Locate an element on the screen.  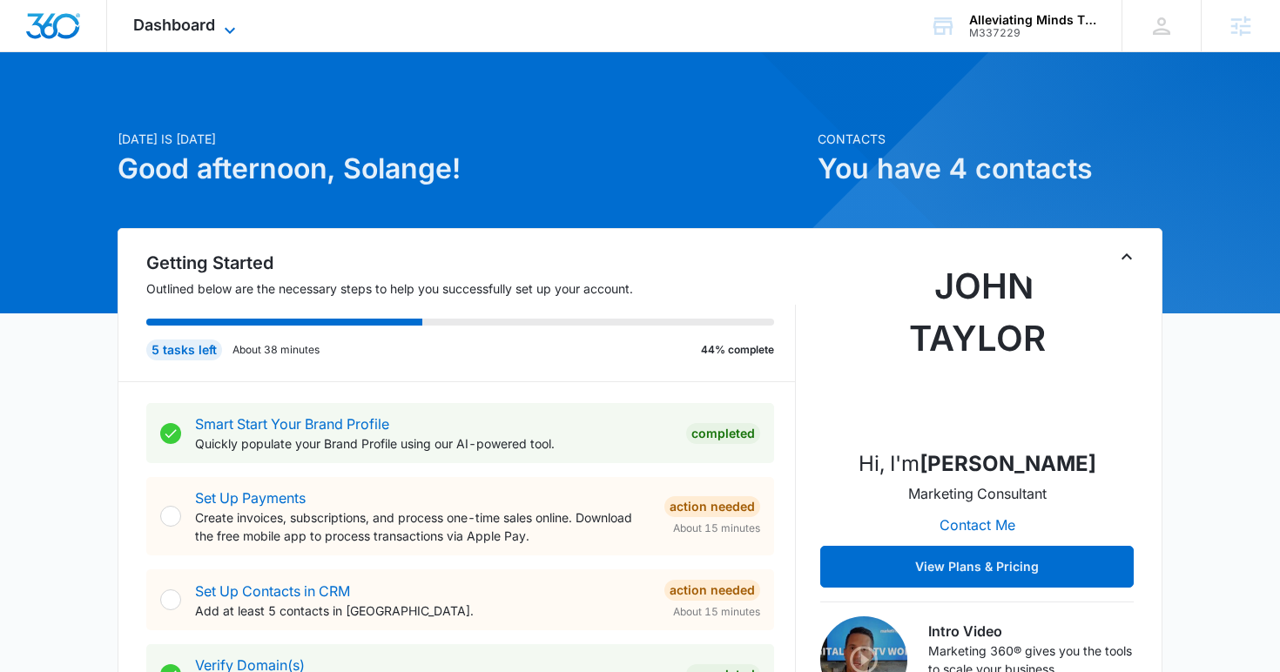
p: Marketing Consultant is located at coordinates (977, 494).